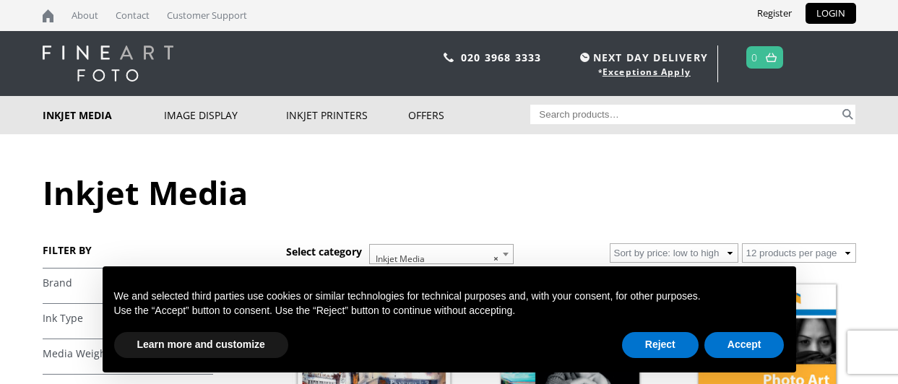 This screenshot has width=898, height=384. I want to click on button: Search, so click(847, 114).